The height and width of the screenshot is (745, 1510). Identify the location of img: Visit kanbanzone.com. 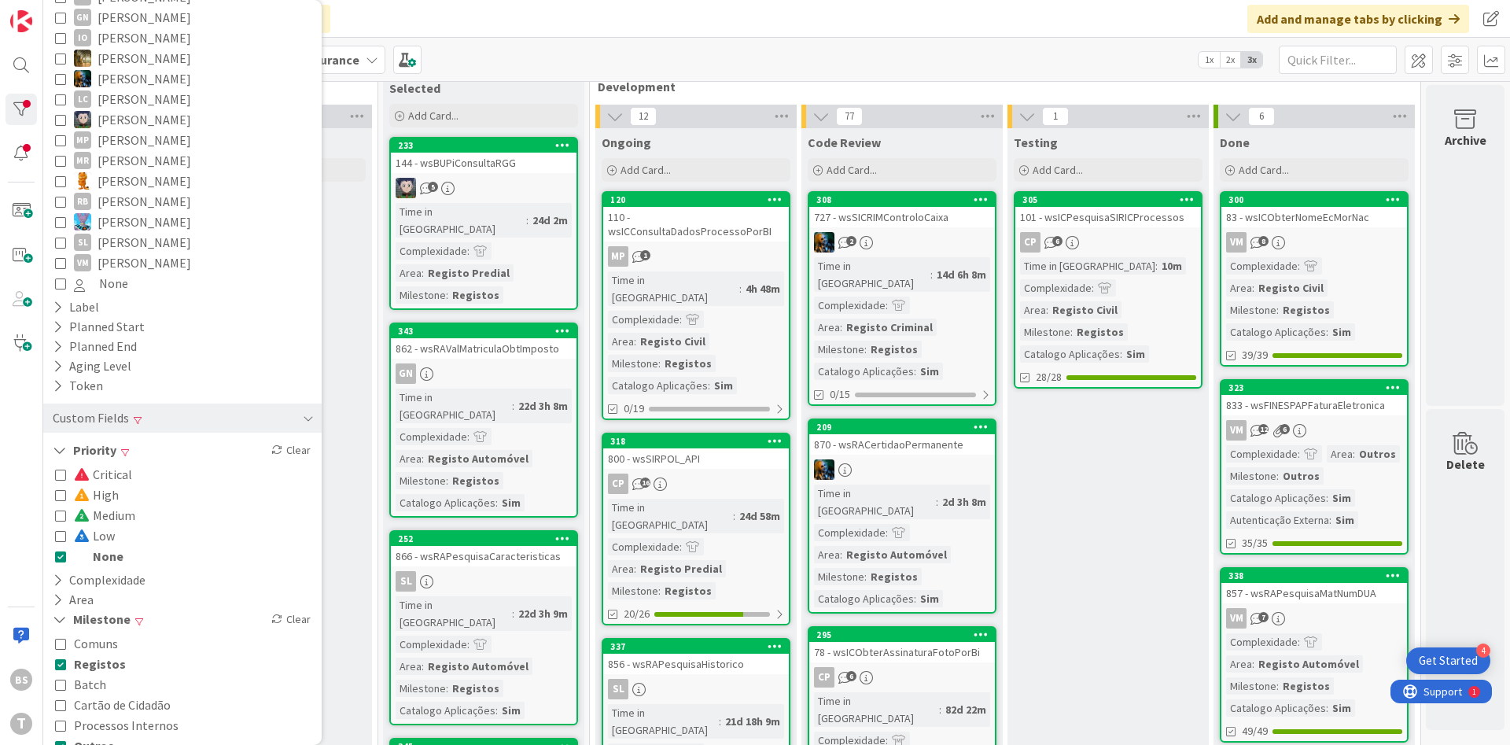
(21, 21).